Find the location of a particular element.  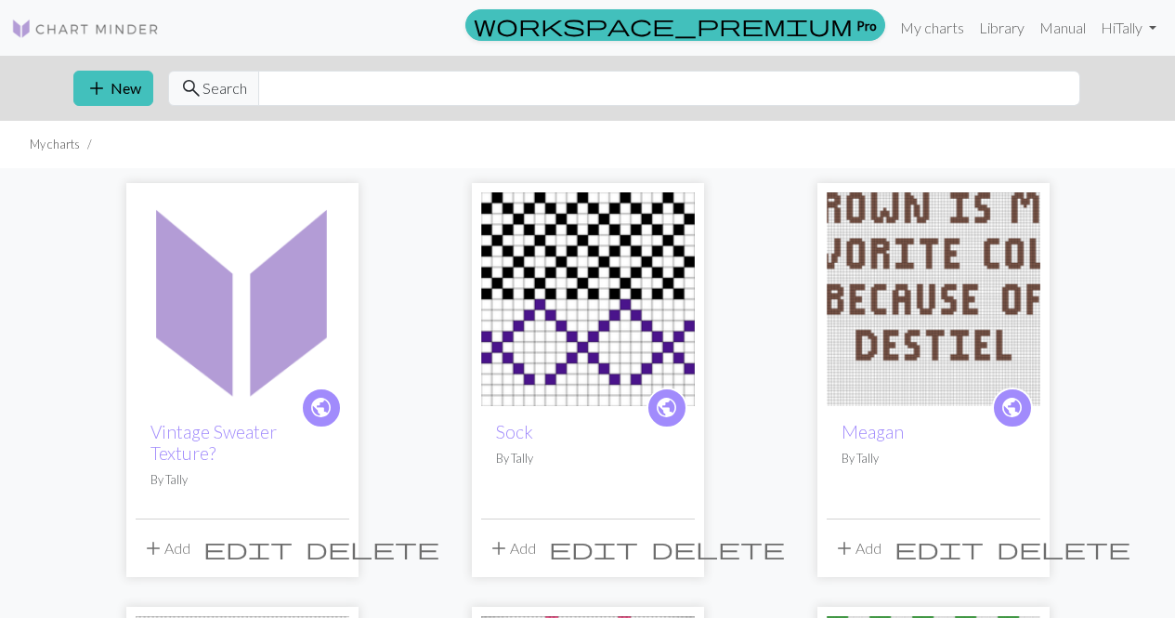

a: Sock Texture is located at coordinates (588, 296).